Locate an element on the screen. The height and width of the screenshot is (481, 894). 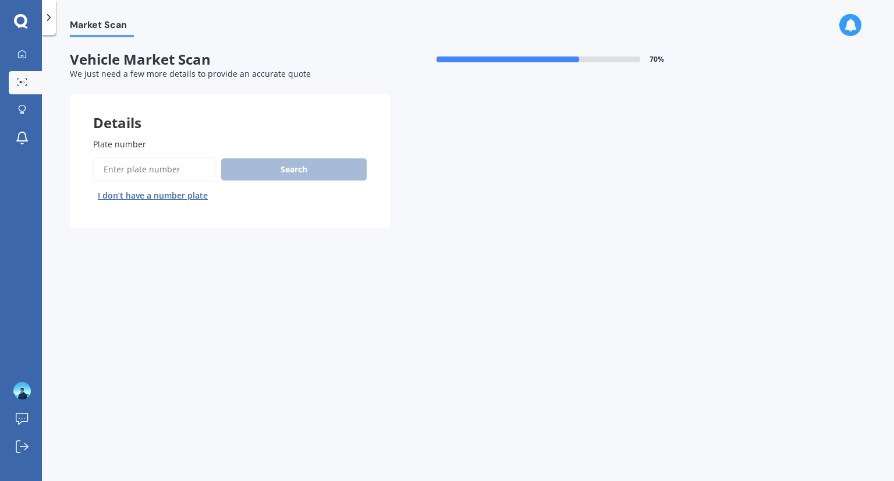
img: ACg8ocLuh27TZkpFXd6lFnLvFUsnEQpXHiMyqHj5zF_gts1DcmGa_GZJsw=s96-c is located at coordinates (22, 391).